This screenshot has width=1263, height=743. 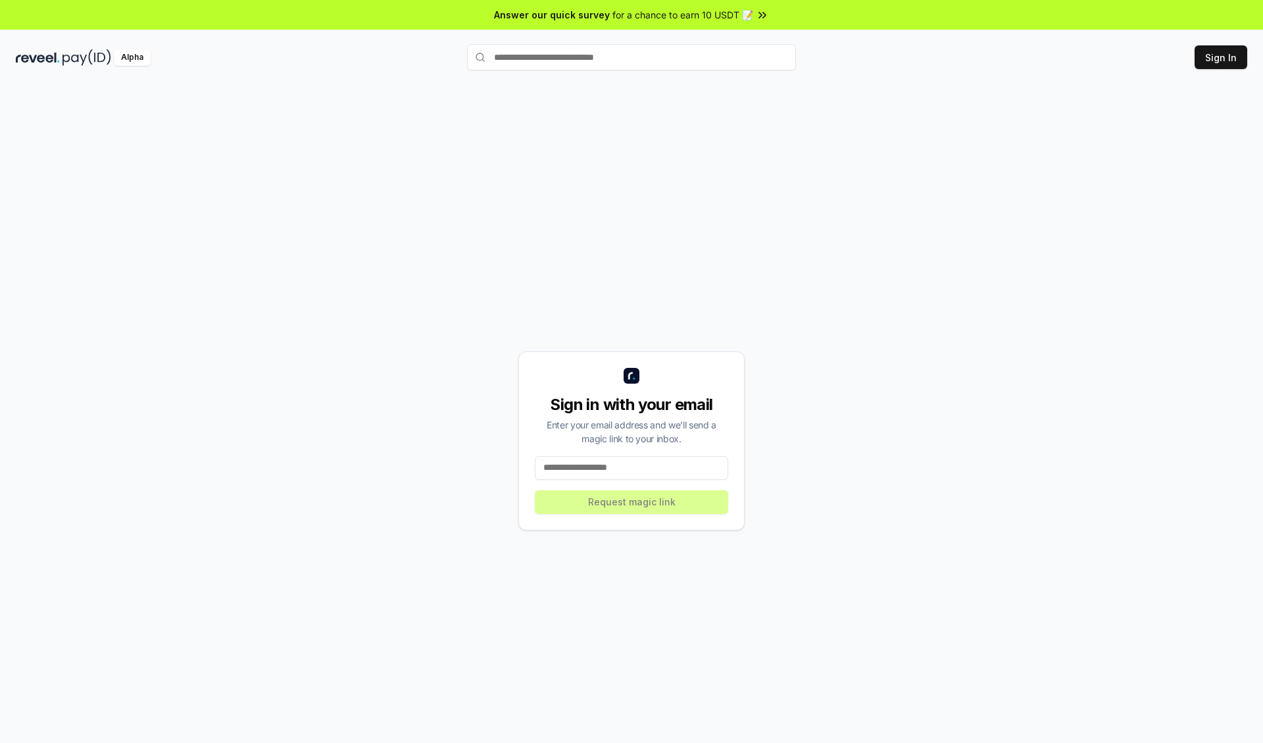 What do you see at coordinates (632, 405) in the screenshot?
I see `div: Sign in with your email` at bounding box center [632, 405].